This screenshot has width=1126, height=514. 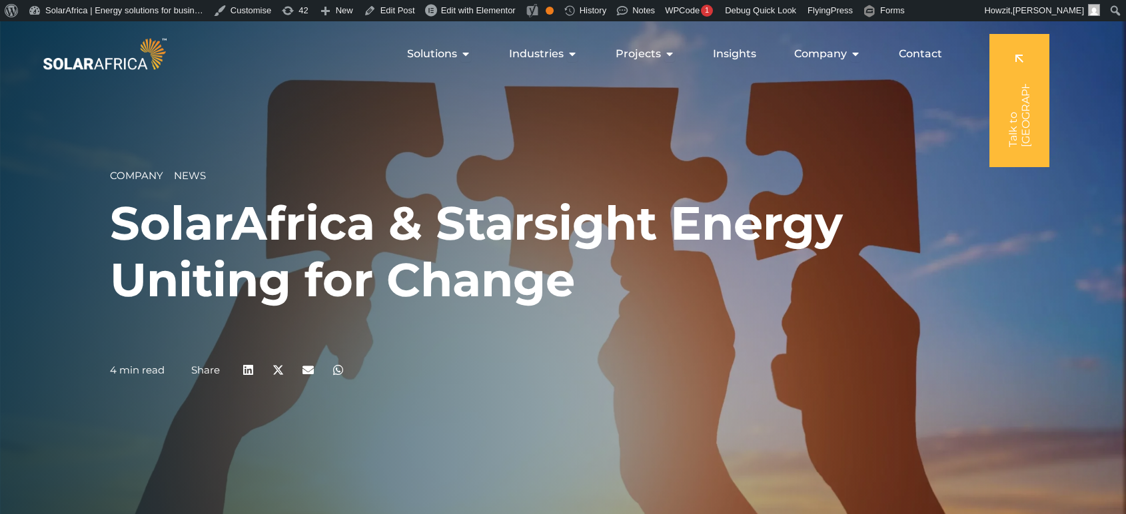 I want to click on span: Insights, so click(x=734, y=54).